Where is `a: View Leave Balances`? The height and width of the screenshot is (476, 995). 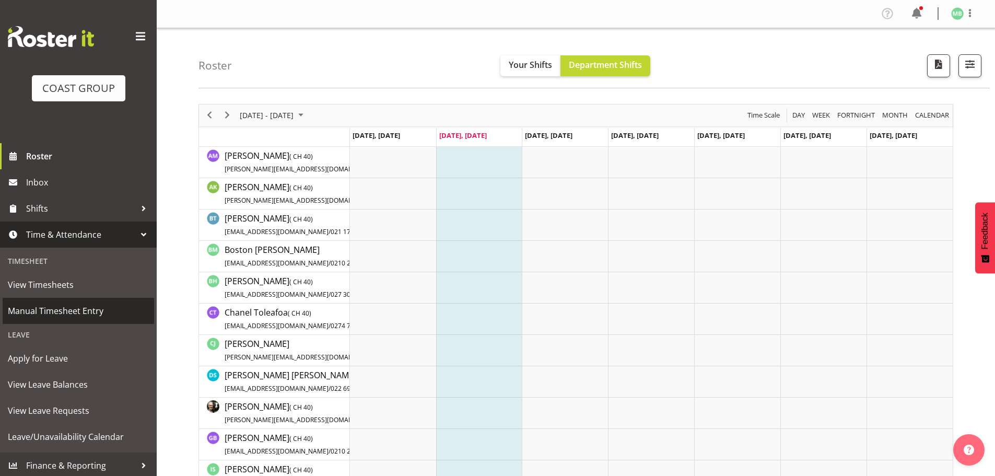 a: View Leave Balances is located at coordinates (78, 384).